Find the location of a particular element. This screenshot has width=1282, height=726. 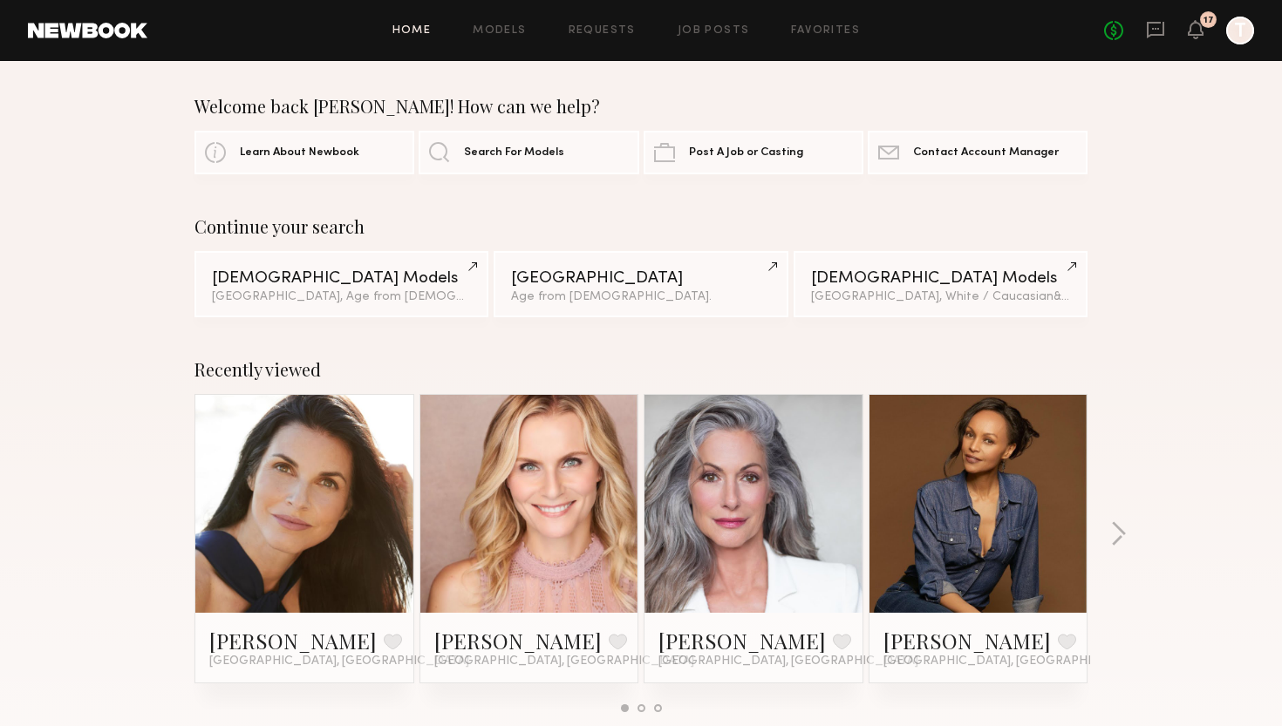

div: Continue your search is located at coordinates (641, 227).